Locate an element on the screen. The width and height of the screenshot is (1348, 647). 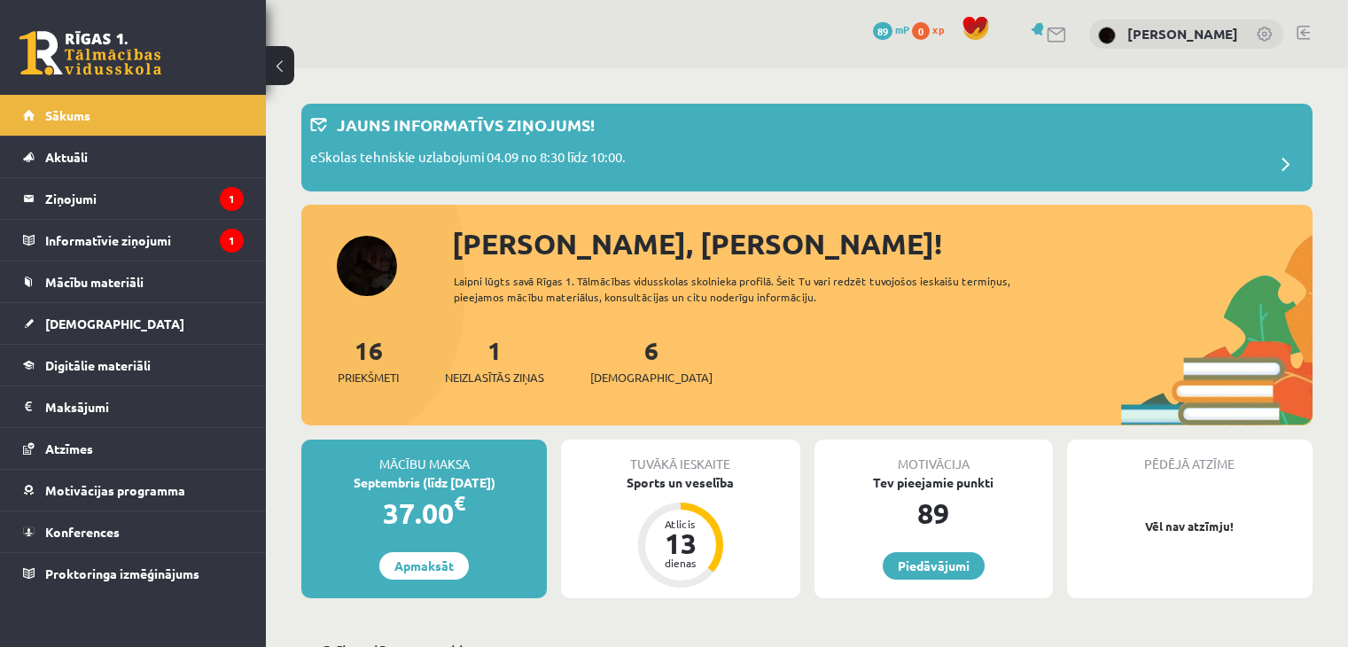
div: Motivācija is located at coordinates (933, 456).